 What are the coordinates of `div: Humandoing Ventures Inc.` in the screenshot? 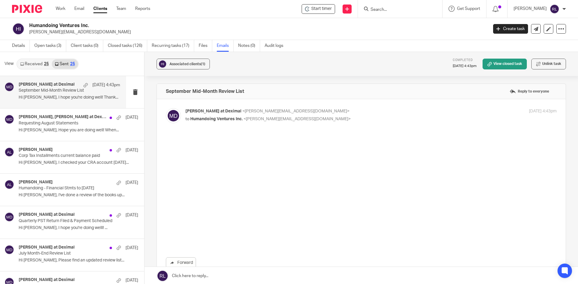 It's located at (318, 9).